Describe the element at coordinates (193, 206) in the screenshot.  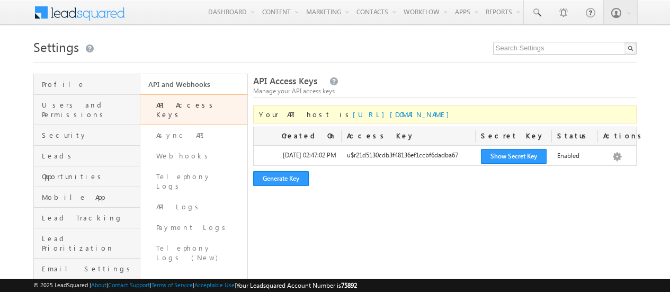
I see `a: API Logs` at that location.